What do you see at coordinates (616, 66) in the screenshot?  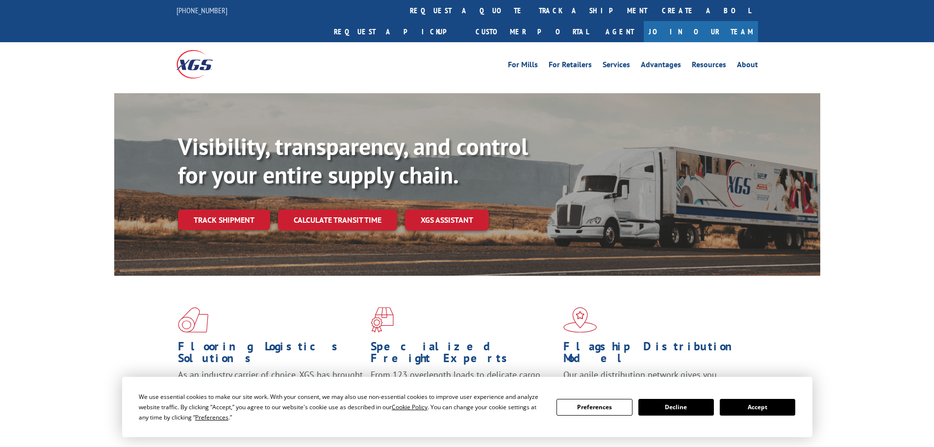 I see `a: Services` at bounding box center [616, 66].